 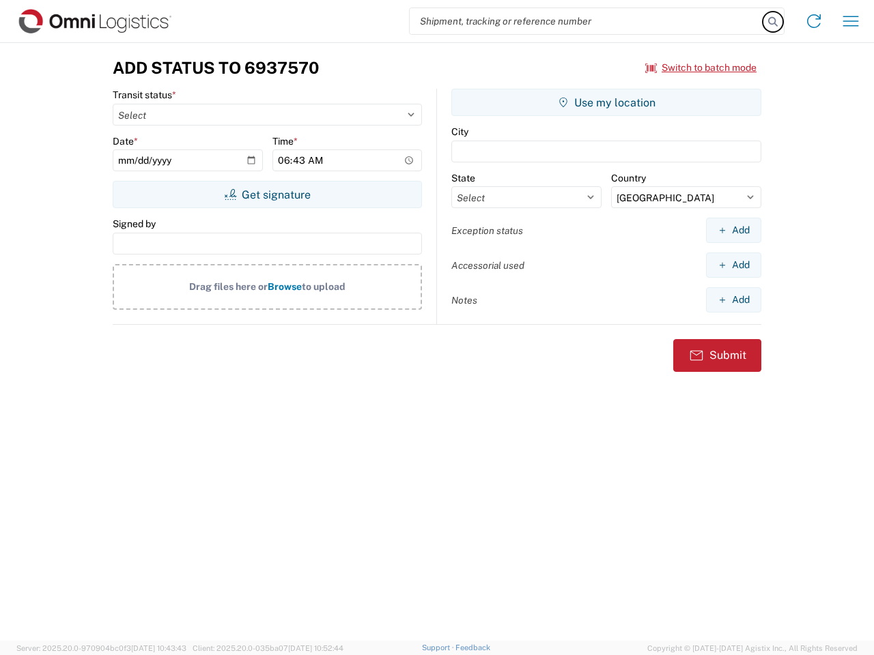 What do you see at coordinates (487, 231) in the screenshot?
I see `label: Exception status` at bounding box center [487, 231].